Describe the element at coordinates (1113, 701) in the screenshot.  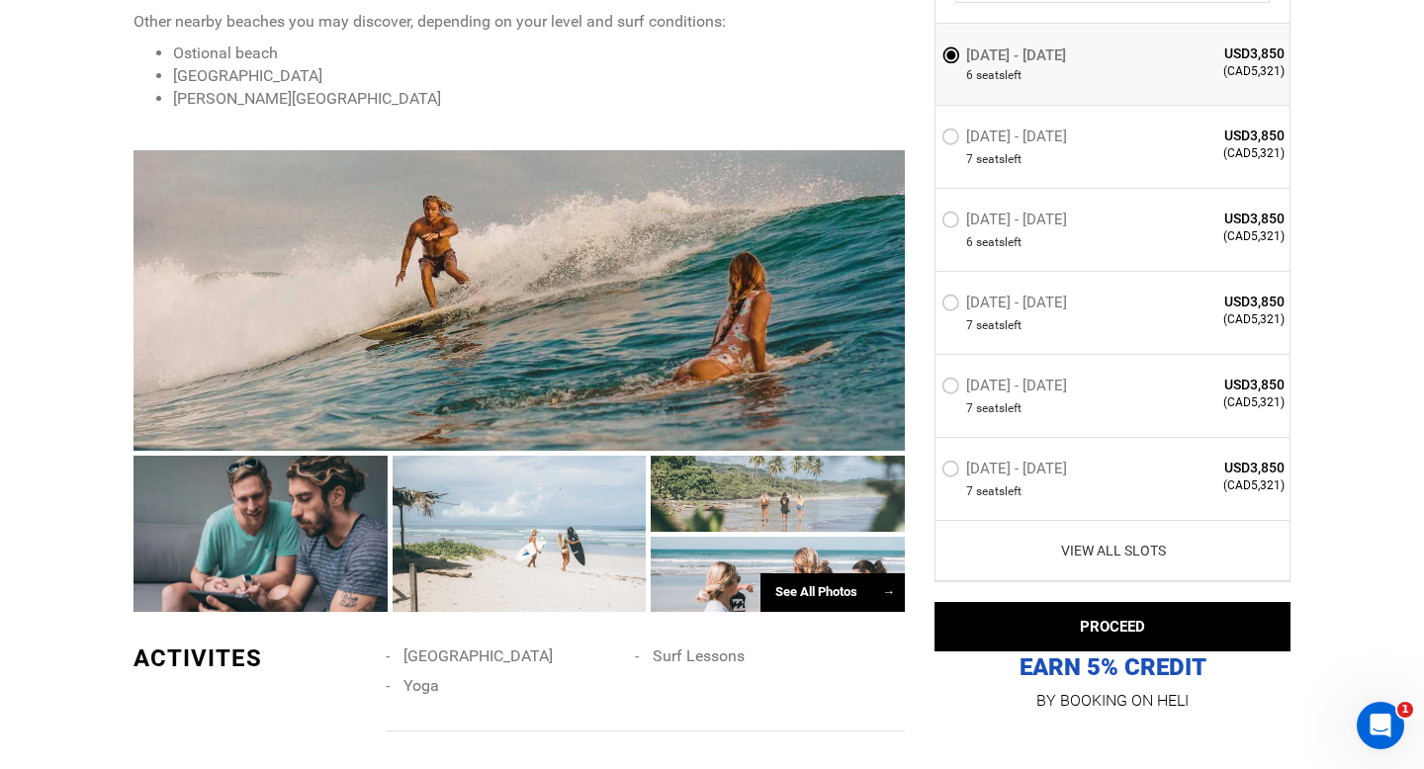
I see `p: BY BOOKING ON HELI` at that location.